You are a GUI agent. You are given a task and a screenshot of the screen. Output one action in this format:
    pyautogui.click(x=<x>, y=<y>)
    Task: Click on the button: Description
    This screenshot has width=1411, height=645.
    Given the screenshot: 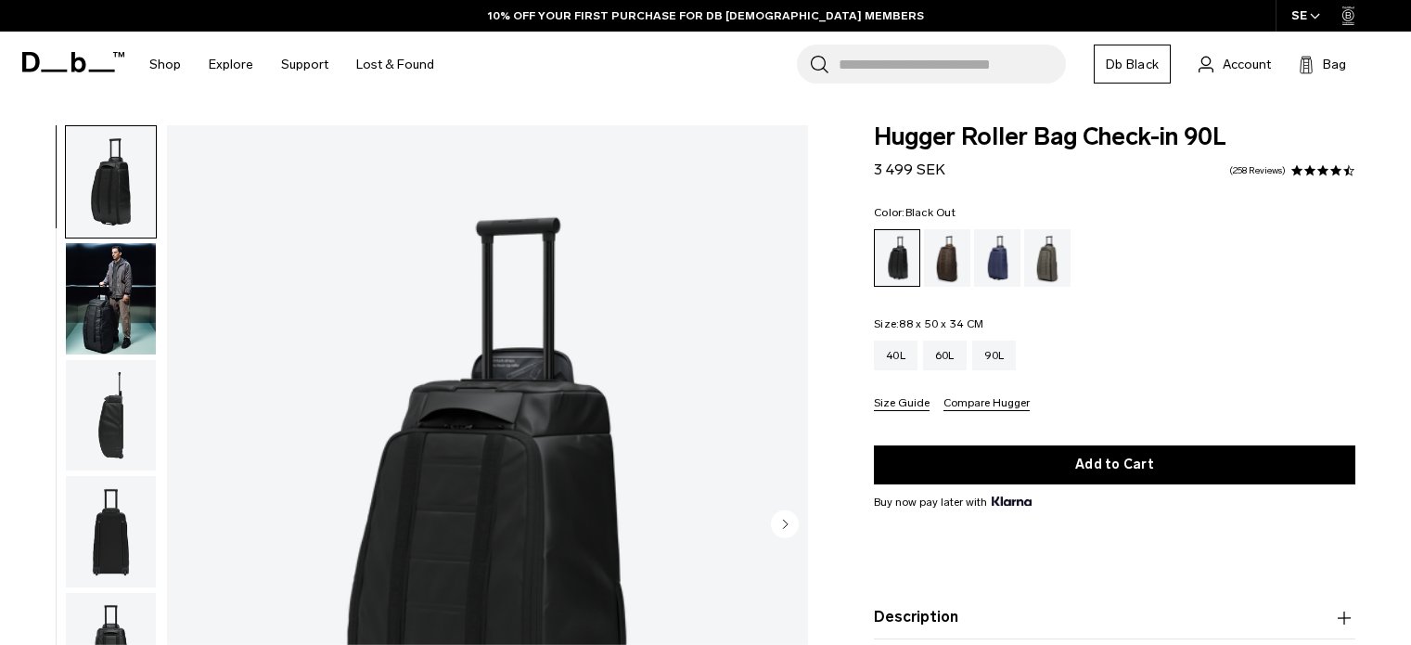 What is the action you would take?
    pyautogui.click(x=1114, y=618)
    